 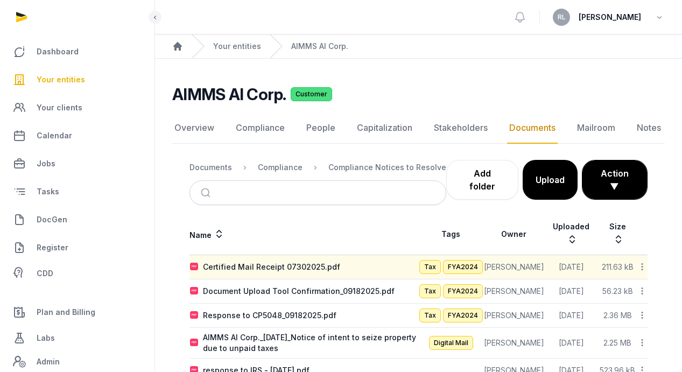 What do you see at coordinates (617, 234) in the screenshot?
I see `th: Size` at bounding box center [617, 234].